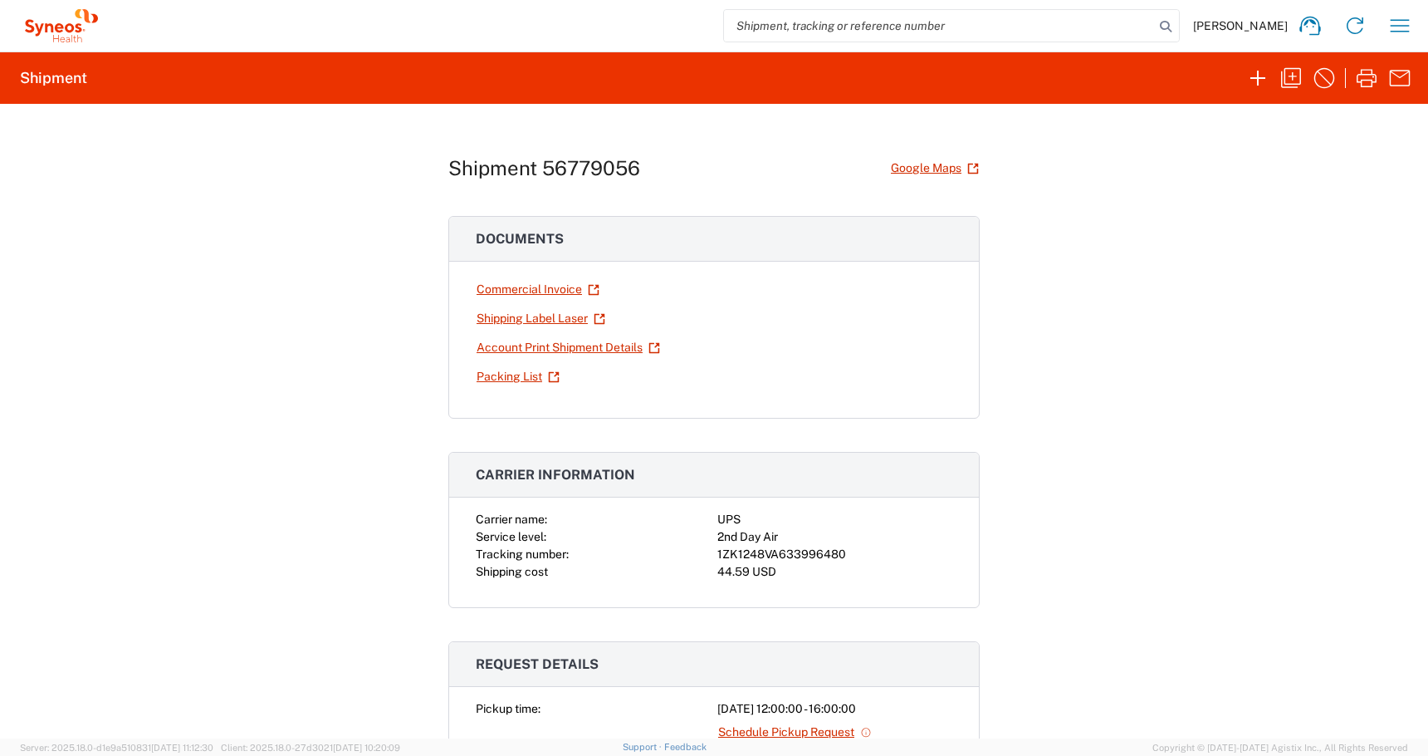  Describe the element at coordinates (538, 289) in the screenshot. I see `a: Commercial Invoice` at that location.